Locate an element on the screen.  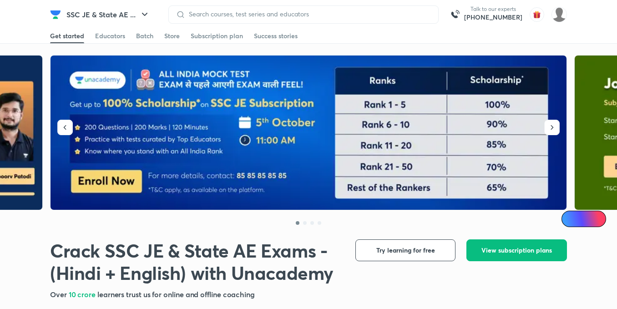
a: Company Logo is located at coordinates (55, 15).